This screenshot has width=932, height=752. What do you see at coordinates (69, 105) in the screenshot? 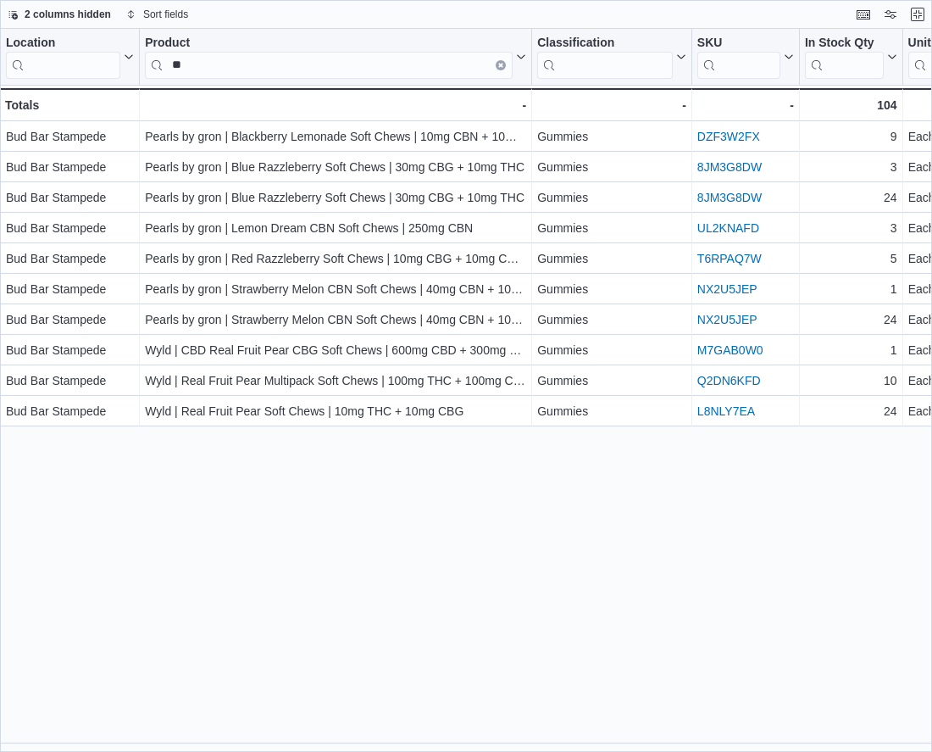
I see `div: Totals` at bounding box center [69, 105].